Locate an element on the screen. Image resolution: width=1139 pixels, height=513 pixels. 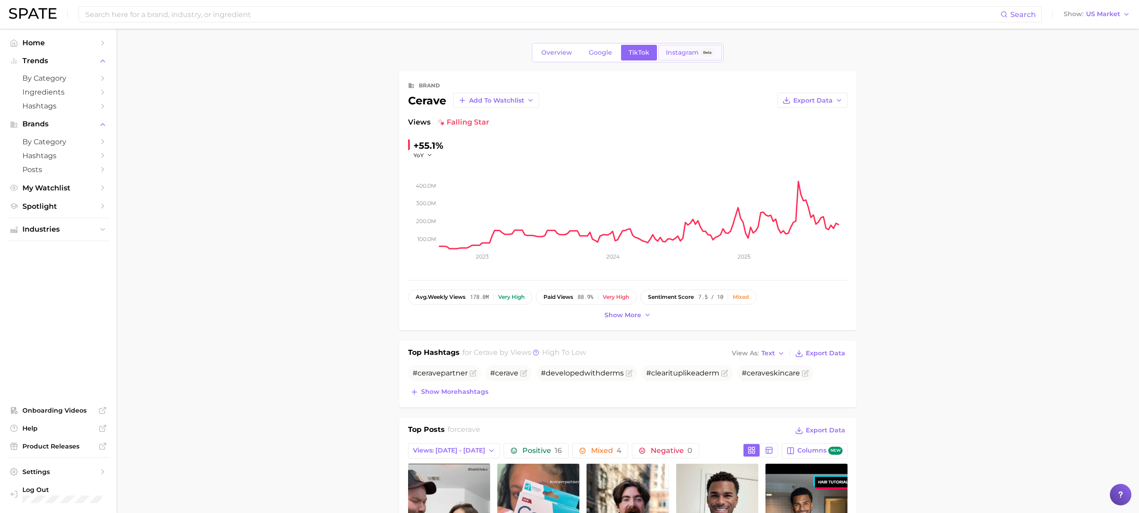
a: Spotlight is located at coordinates (58, 206).